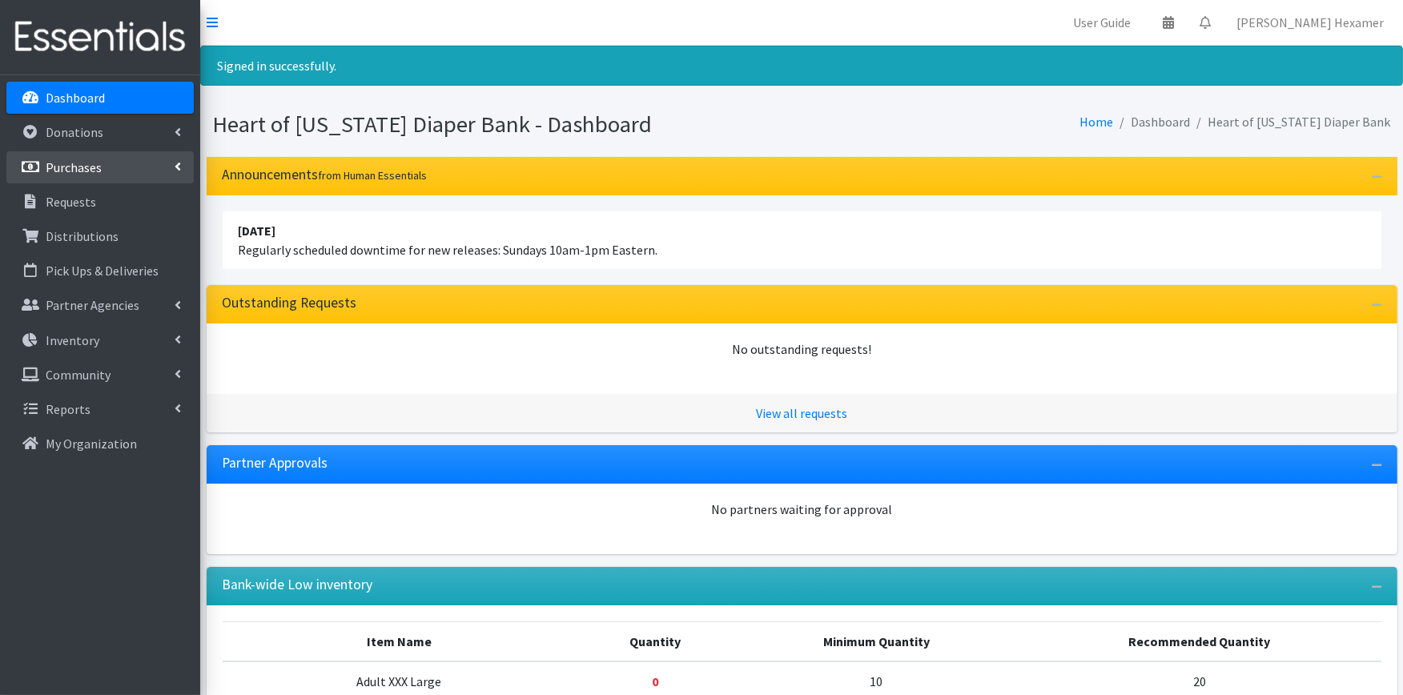 The height and width of the screenshot is (695, 1403). I want to click on a: Partner Agencies, so click(100, 305).